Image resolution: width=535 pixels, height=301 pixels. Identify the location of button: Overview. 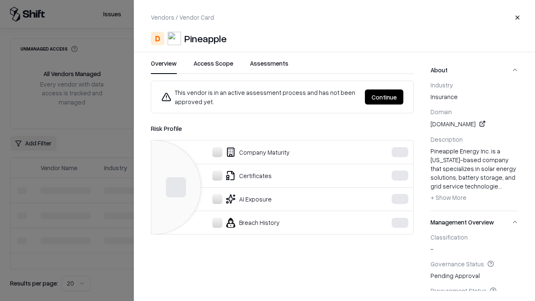
(164, 66).